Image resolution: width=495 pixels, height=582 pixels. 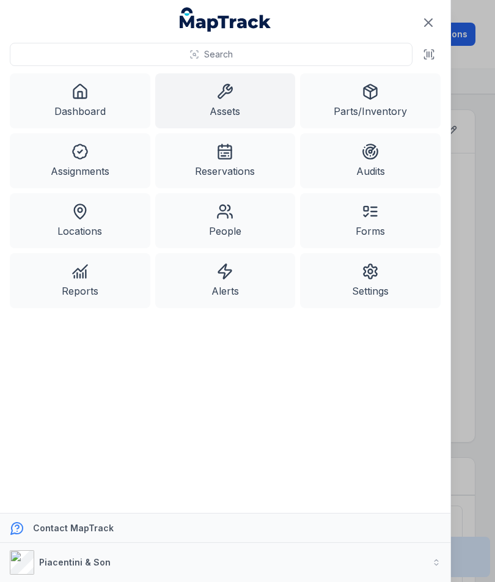 I want to click on a: Dashboard, so click(x=80, y=101).